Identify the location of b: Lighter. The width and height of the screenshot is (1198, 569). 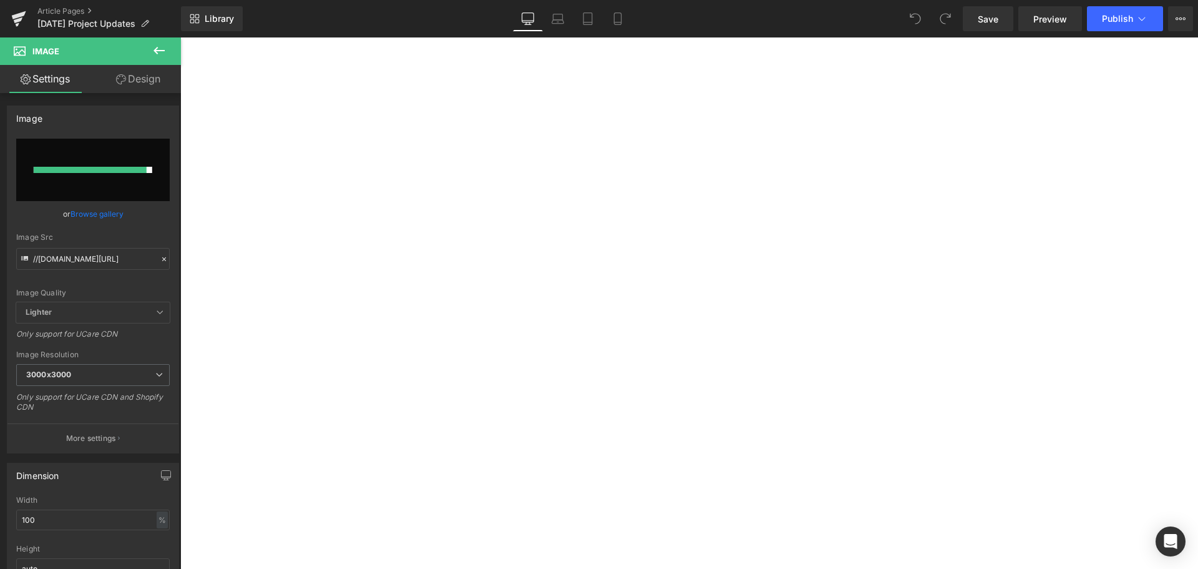
(39, 311).